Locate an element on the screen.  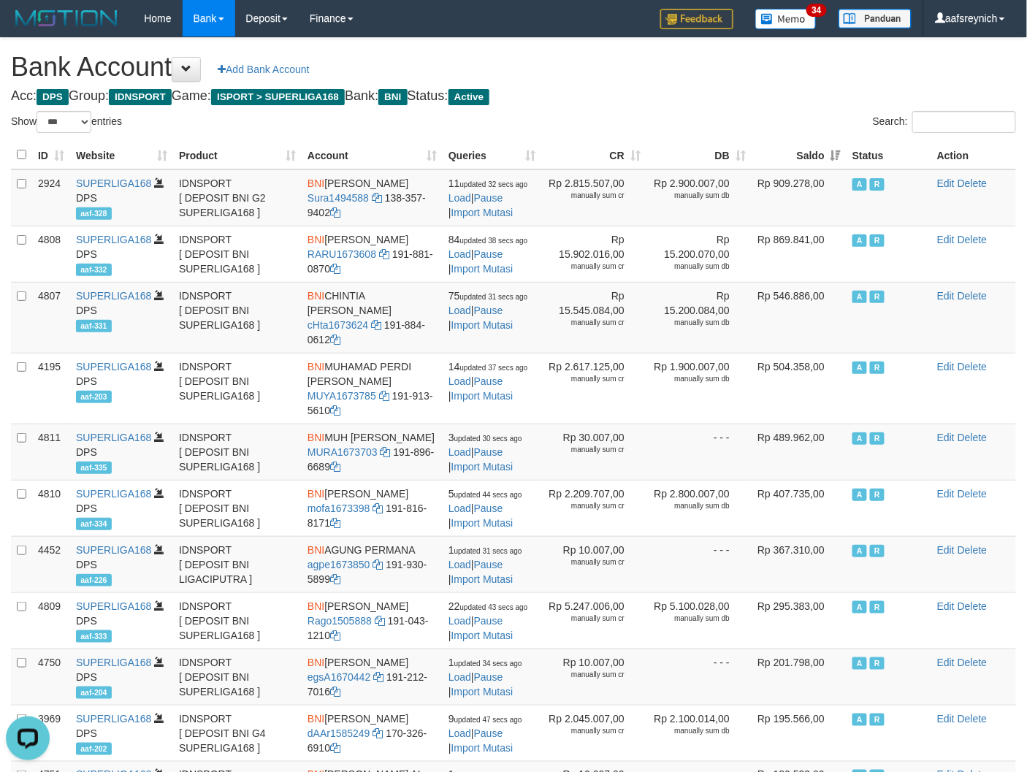
a: mofa1673398 is located at coordinates (339, 508).